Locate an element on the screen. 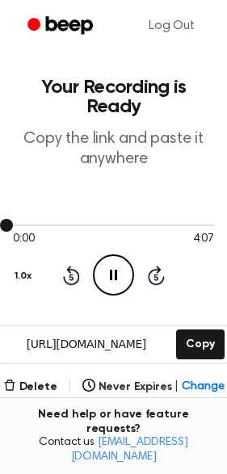 This screenshot has height=474, width=227. a: Beep is located at coordinates (61, 26).